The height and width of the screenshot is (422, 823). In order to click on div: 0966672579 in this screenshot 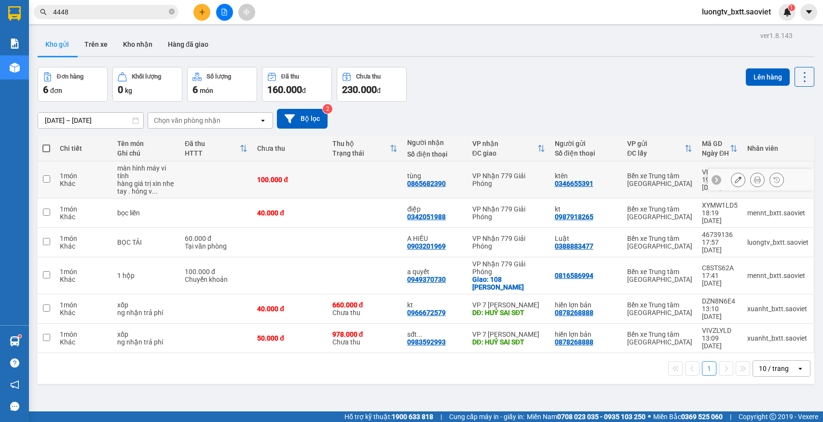, I will do `click(426, 313)`.